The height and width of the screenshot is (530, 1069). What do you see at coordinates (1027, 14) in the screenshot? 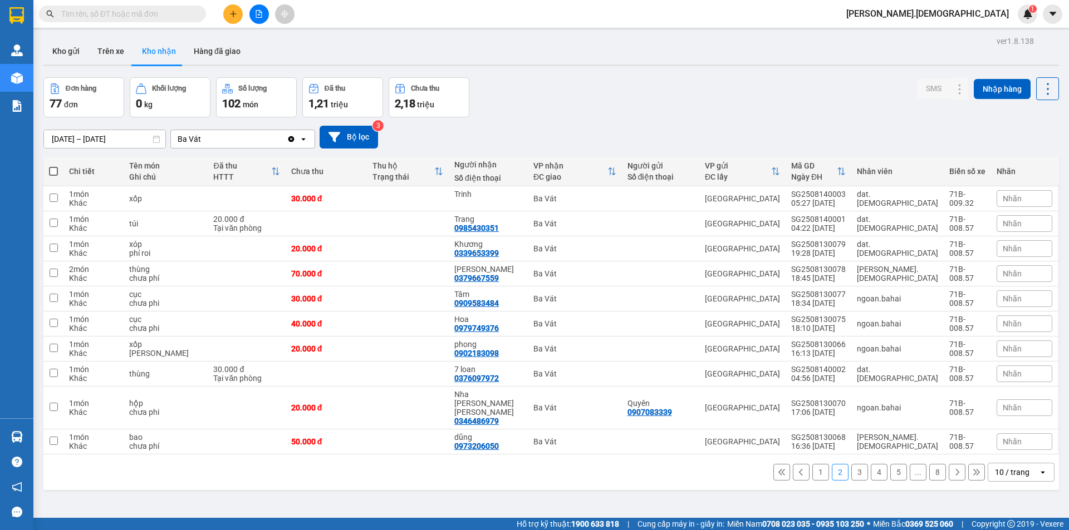
I see `img: icon-new-feature` at bounding box center [1027, 14].